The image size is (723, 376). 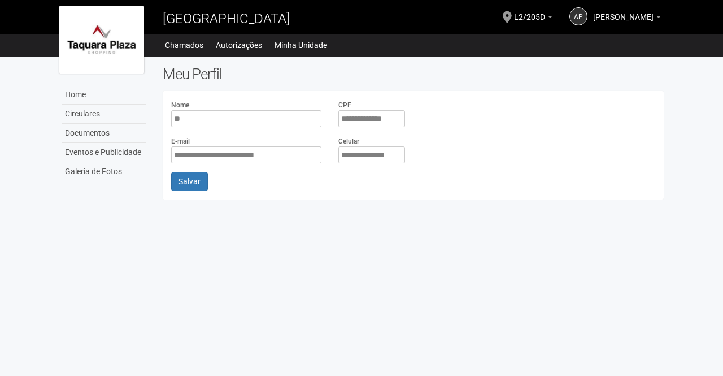 What do you see at coordinates (579, 16) in the screenshot?
I see `a: AP` at bounding box center [579, 16].